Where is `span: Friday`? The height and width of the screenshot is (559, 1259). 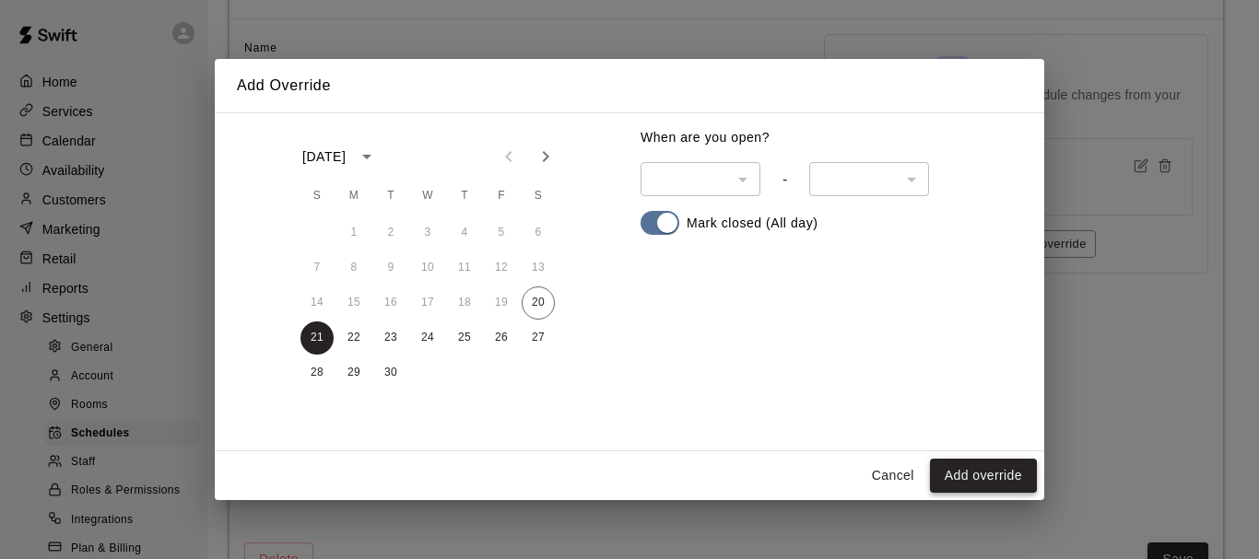 span: Friday is located at coordinates (501, 196).